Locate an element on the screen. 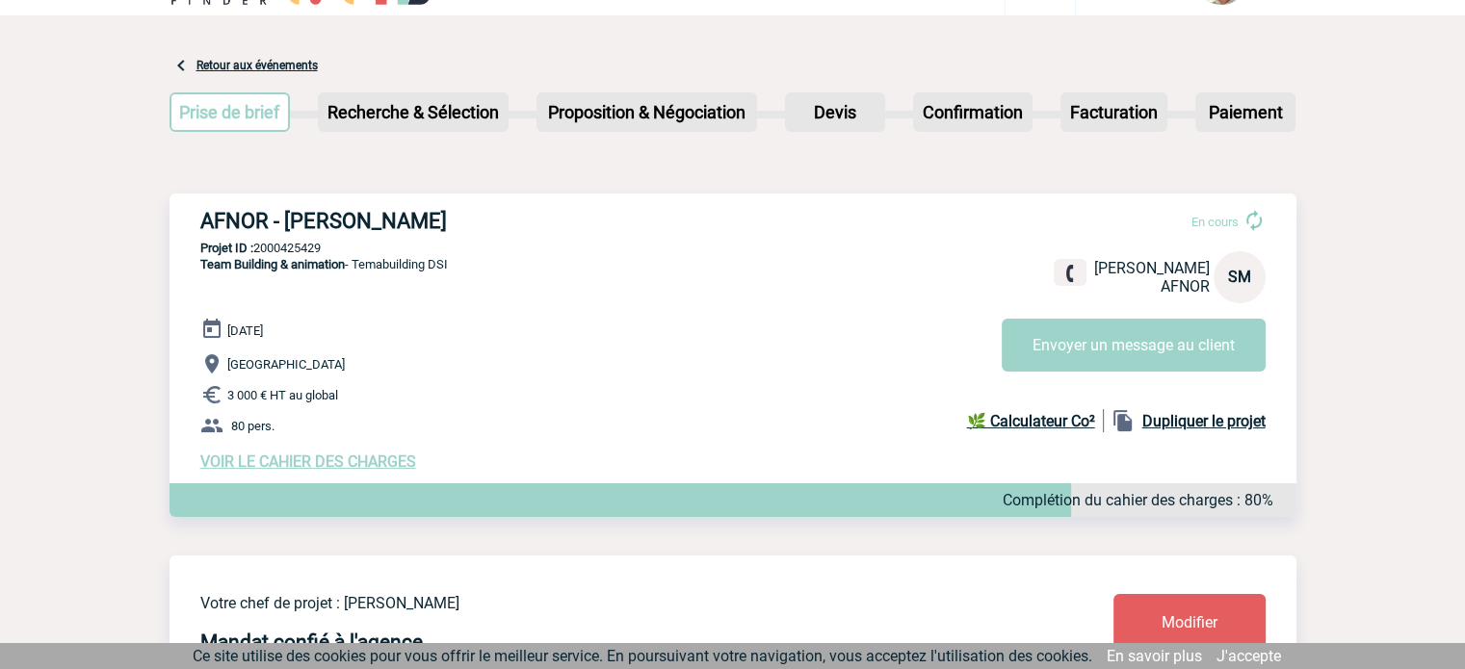 This screenshot has width=1465, height=669. span: En cours is located at coordinates (1215, 222).